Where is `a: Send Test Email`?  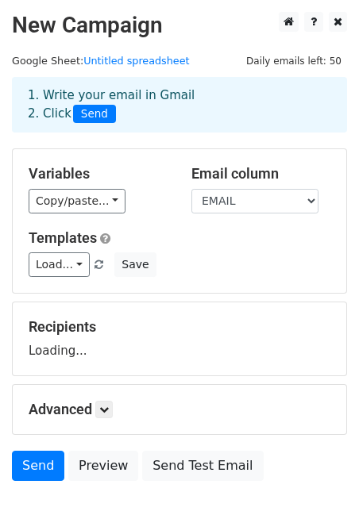
a: Send Test Email is located at coordinates (202, 466).